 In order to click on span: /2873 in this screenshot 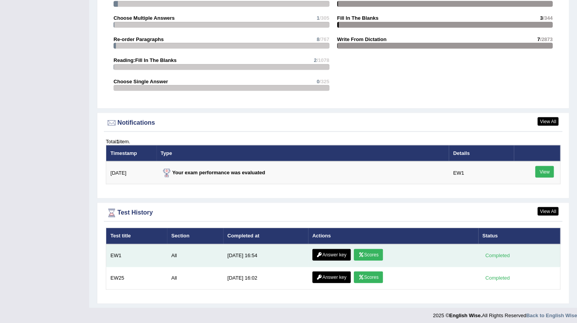, I will do `click(546, 39)`.